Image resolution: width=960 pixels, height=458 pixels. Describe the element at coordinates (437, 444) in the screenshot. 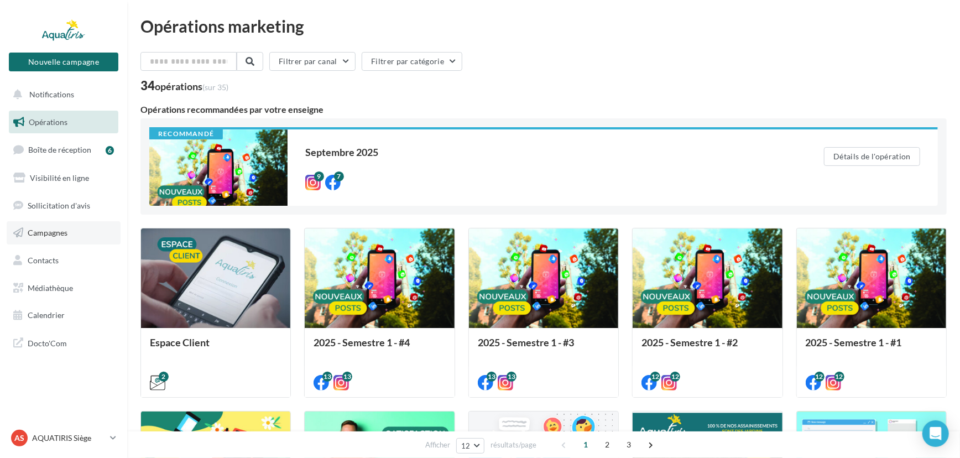

I see `span: Afficher` at that location.